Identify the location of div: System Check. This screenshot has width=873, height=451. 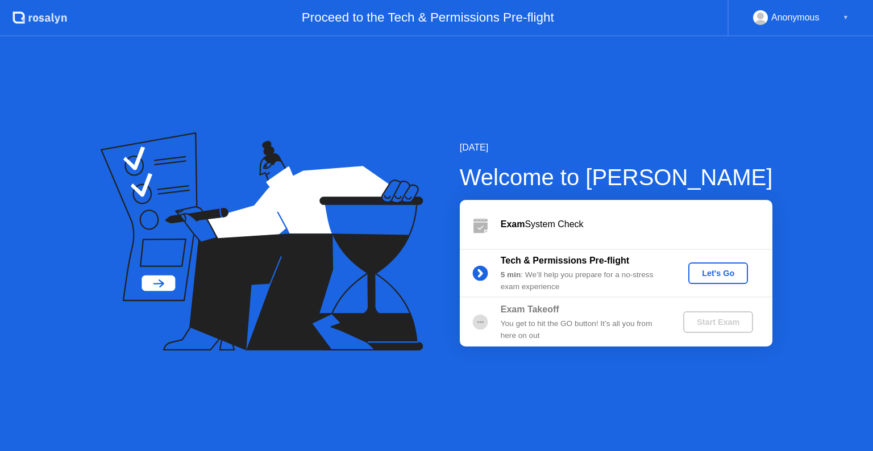
(637, 224).